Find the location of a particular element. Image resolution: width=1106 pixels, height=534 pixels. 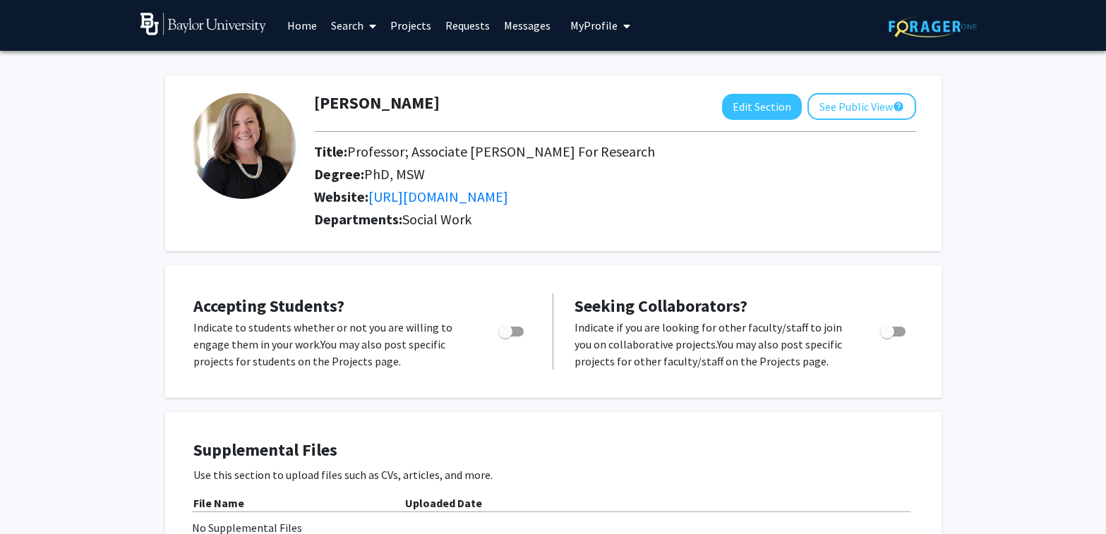

span: PhD, MSW is located at coordinates (395, 174).